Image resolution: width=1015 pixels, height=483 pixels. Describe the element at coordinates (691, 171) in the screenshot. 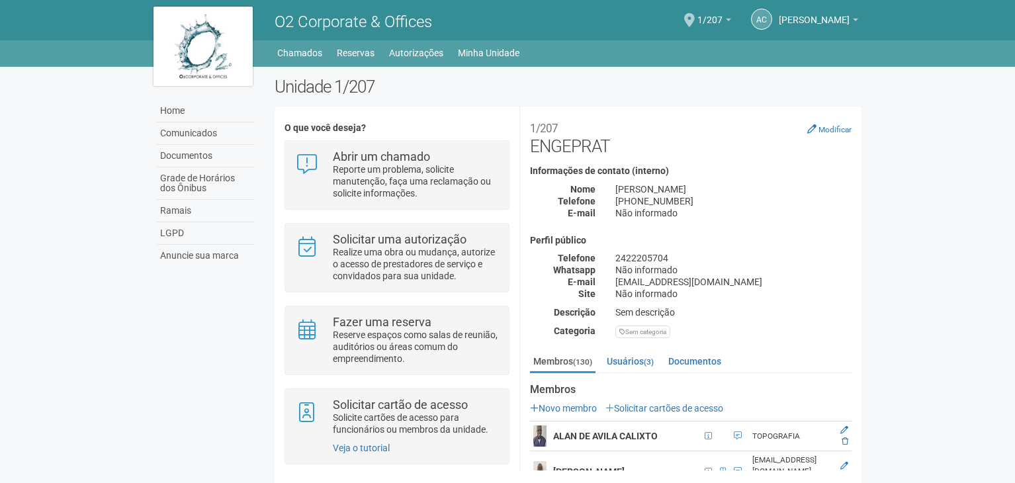

I see `h4: Informações de contato (interno)` at that location.